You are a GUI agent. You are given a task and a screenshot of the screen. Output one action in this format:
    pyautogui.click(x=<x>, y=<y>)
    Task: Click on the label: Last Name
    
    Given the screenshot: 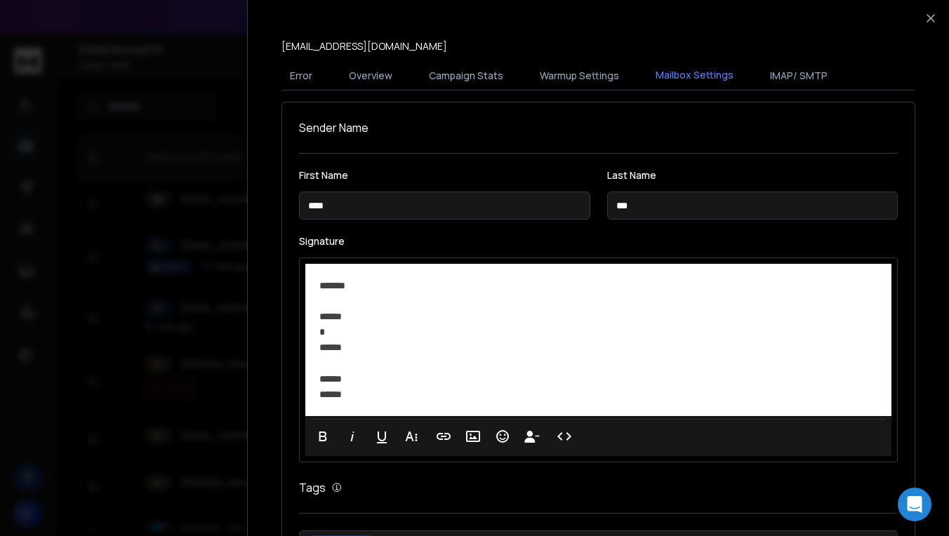 What is the action you would take?
    pyautogui.click(x=752, y=175)
    